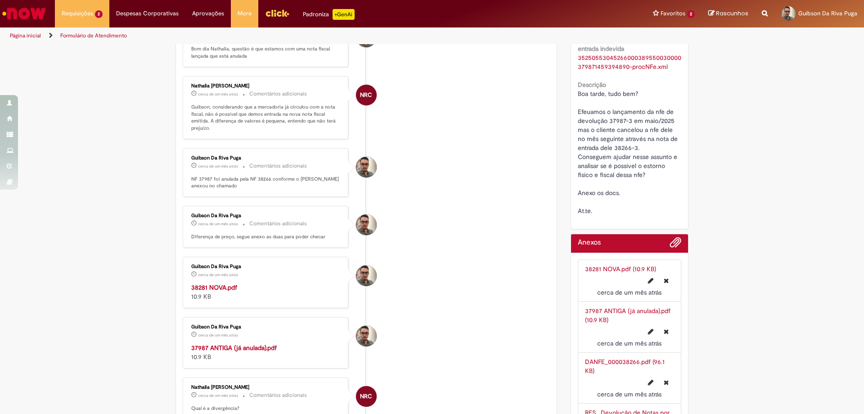 The image size is (864, 414). I want to click on strong: 37987 ANTIGA (já anulada).pdf, so click(234, 348).